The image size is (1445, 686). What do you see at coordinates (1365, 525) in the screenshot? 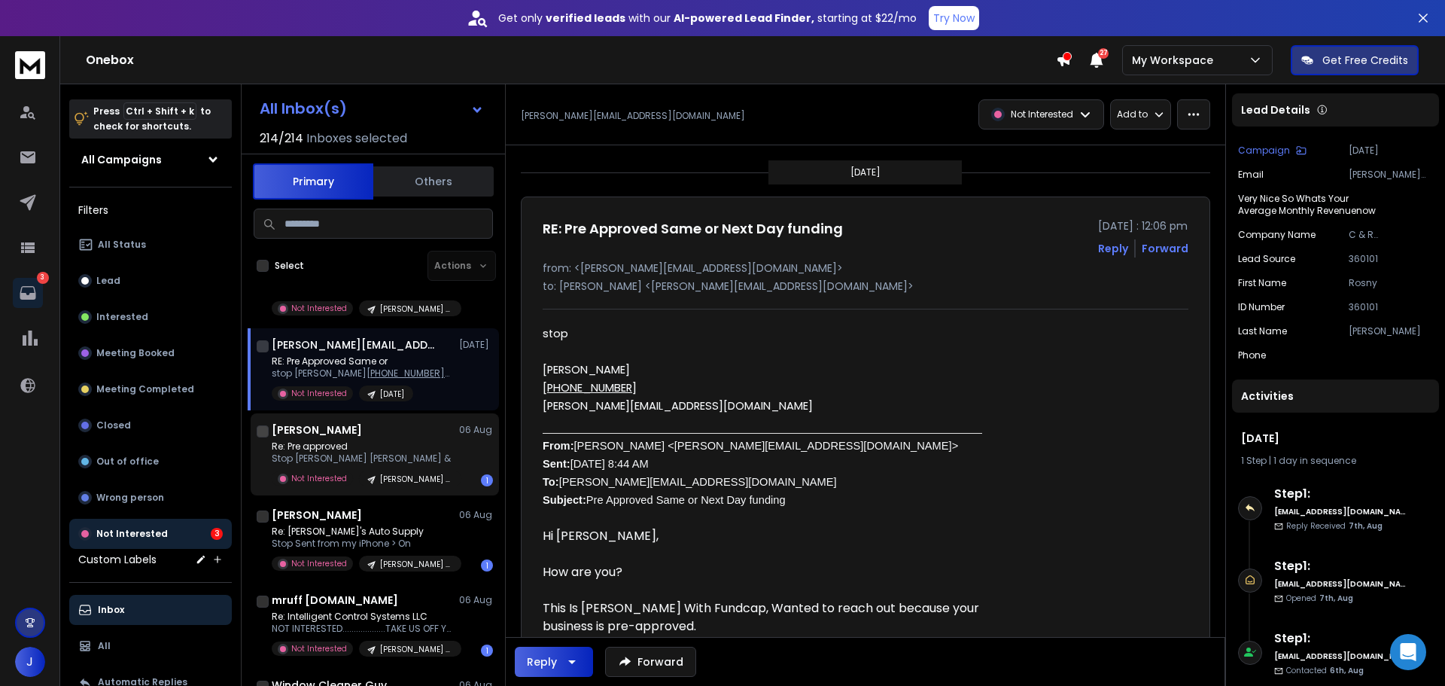
I see `span: 7th, Aug` at bounding box center [1365, 525].